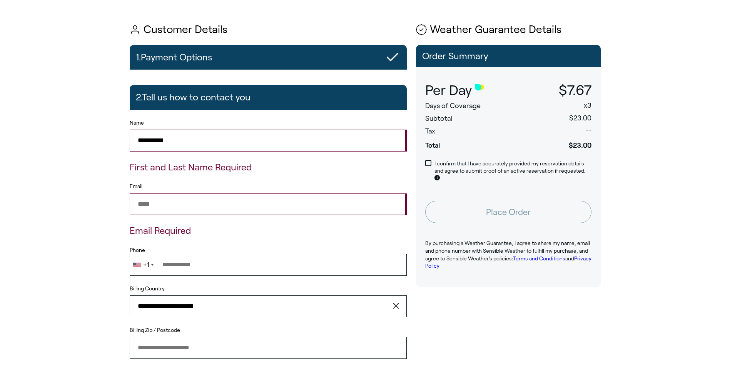  Describe the element at coordinates (268, 30) in the screenshot. I see `h1: Customer Details` at that location.